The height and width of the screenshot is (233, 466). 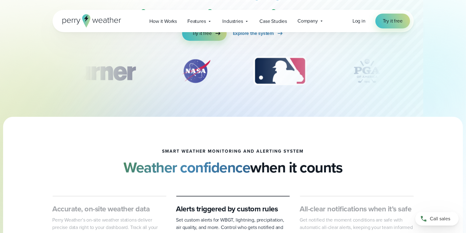 I want to click on span: Features, so click(x=196, y=21).